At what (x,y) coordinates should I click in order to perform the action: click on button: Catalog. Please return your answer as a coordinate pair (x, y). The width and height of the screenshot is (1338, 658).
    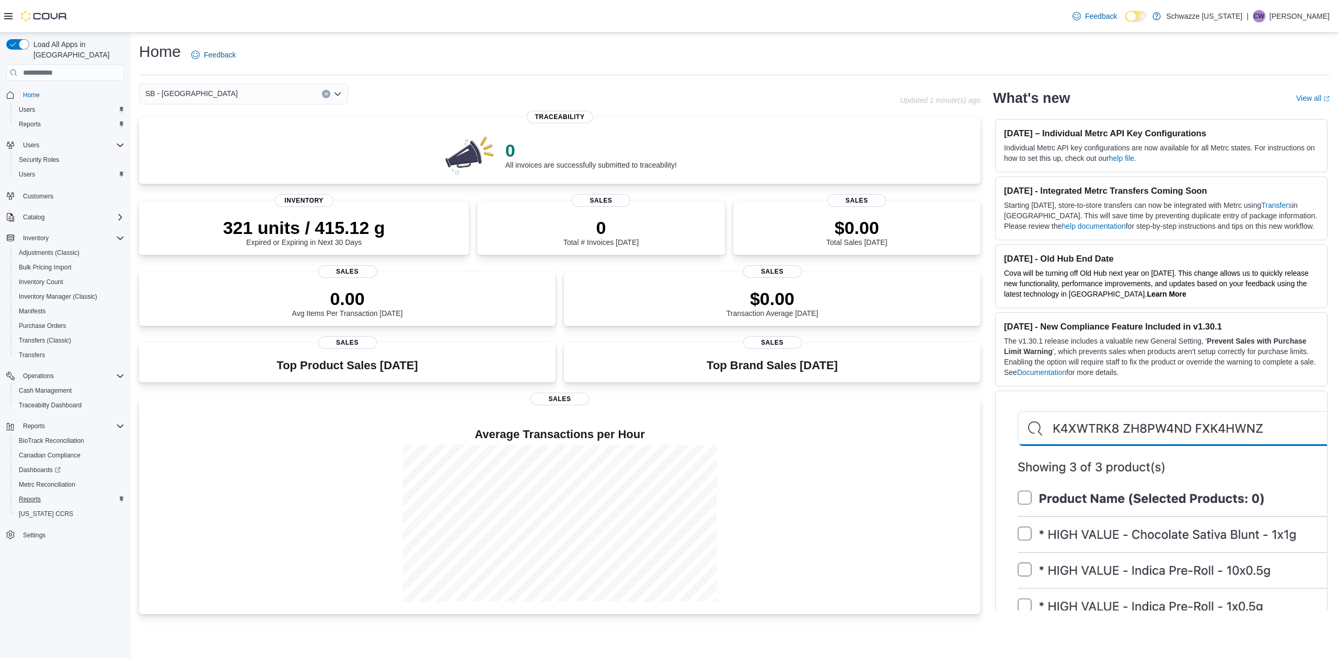
    Looking at the image, I should click on (33, 217).